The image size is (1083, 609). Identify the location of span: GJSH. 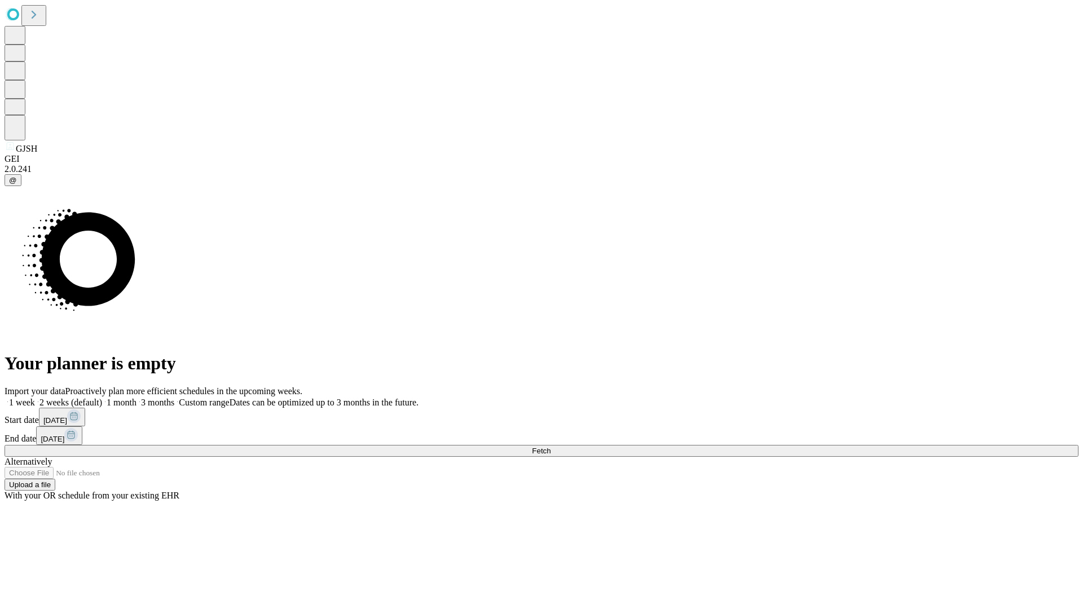
(27, 148).